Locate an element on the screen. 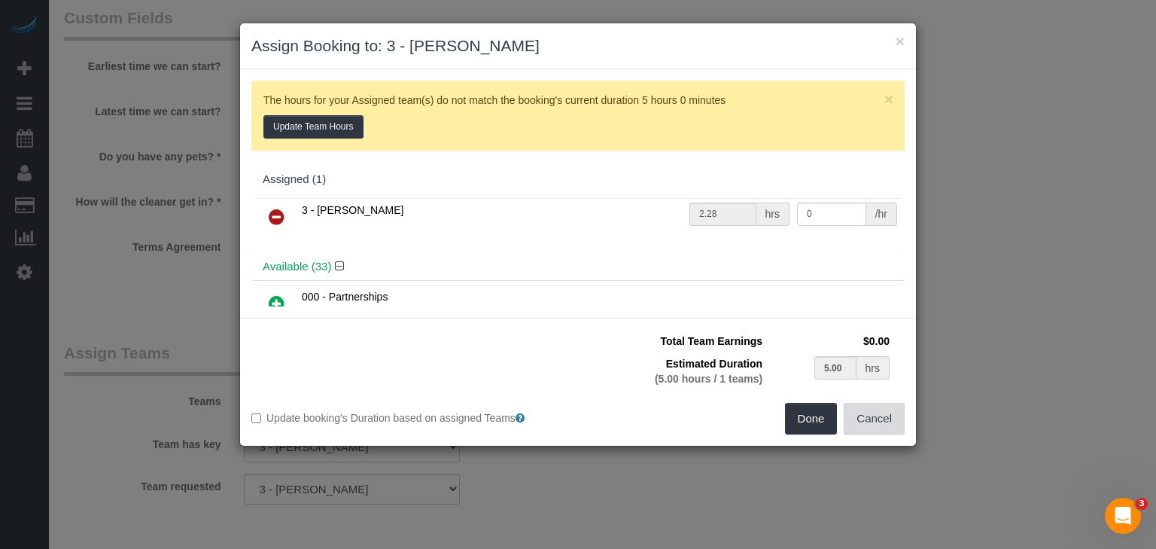 The height and width of the screenshot is (549, 1156). button: Done is located at coordinates (811, 418).